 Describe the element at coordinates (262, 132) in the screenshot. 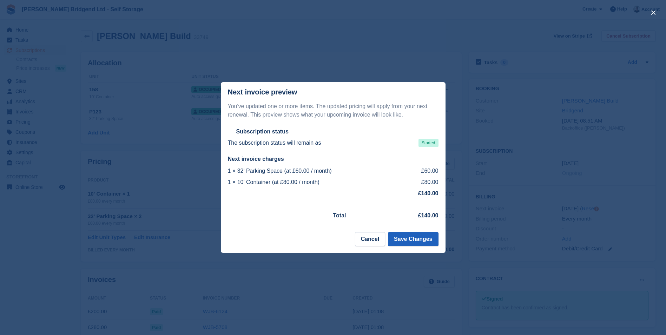

I see `h2: Subscription status` at that location.